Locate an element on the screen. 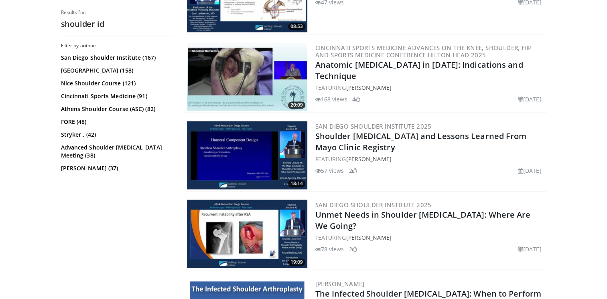  a: 20:09 is located at coordinates (247, 77).